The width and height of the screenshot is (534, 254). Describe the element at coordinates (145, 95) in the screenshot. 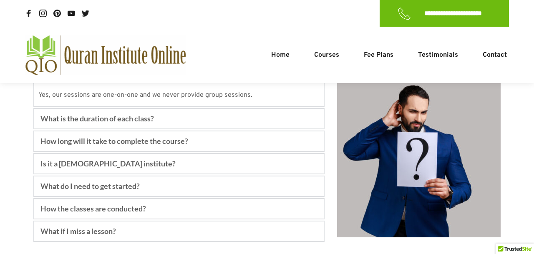

I see `span: Yes, our sessions are one-on-one and we never provide group sessions.` at that location.